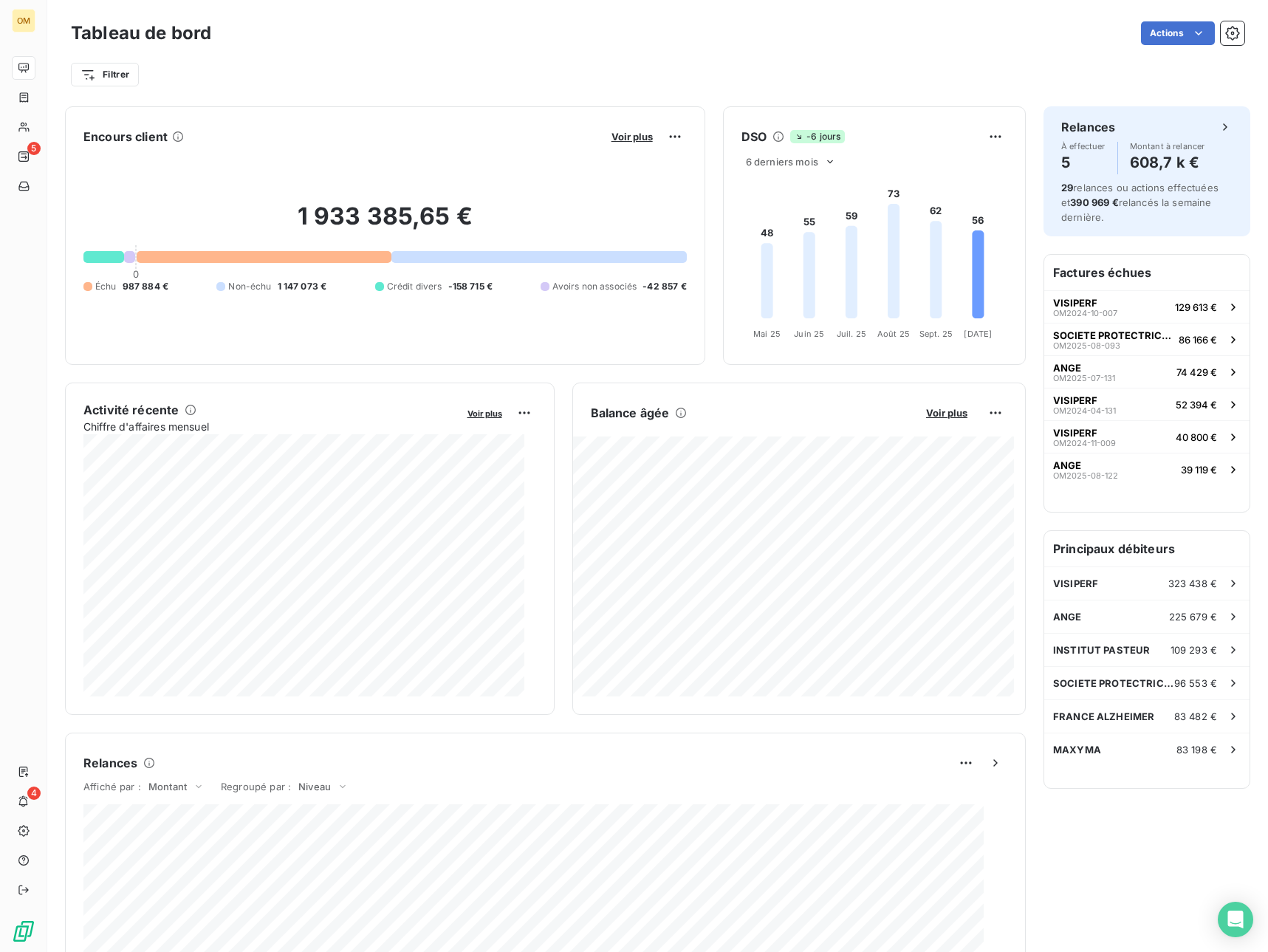 This screenshot has height=952, width=1268. What do you see at coordinates (1147, 437) in the screenshot?
I see `button: VISIPERFOM2024-11-00940 800 €` at bounding box center [1147, 437].